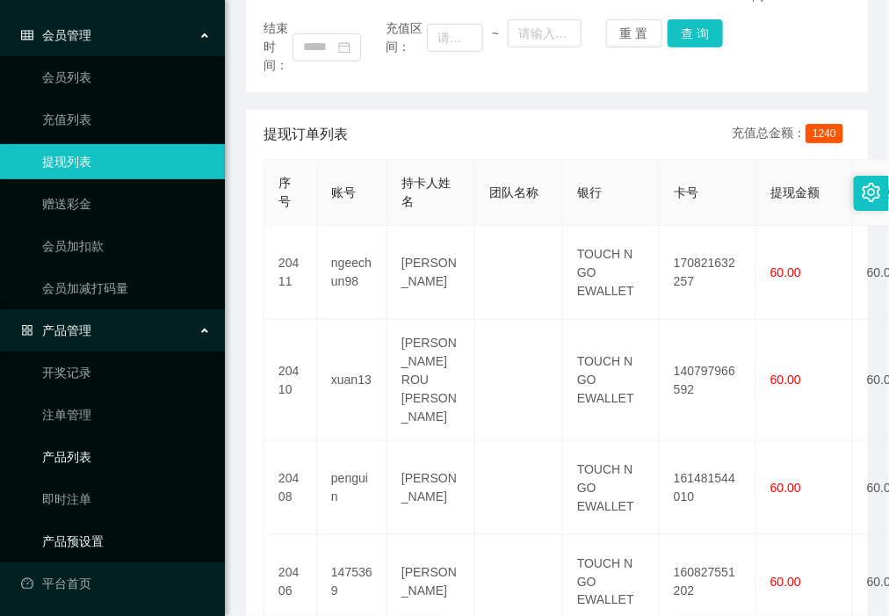 The width and height of the screenshot is (889, 616). What do you see at coordinates (590, 192) in the screenshot?
I see `span: 银行` at bounding box center [590, 192].